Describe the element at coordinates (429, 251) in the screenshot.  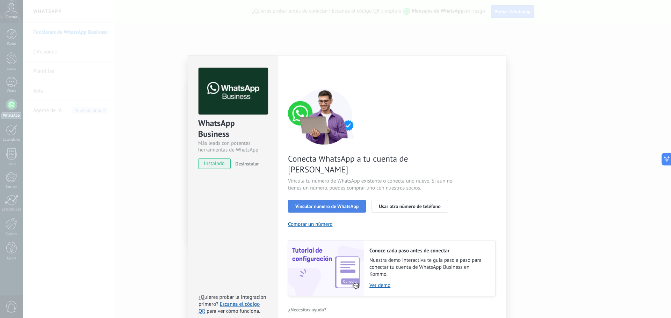
I see `h2: Conoce cada paso antes de conectar` at that location.